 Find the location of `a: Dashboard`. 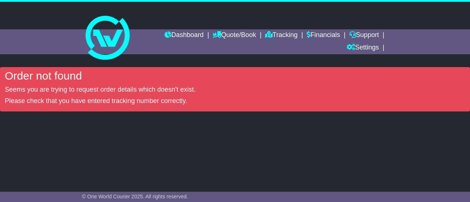

a: Dashboard is located at coordinates (184, 36).